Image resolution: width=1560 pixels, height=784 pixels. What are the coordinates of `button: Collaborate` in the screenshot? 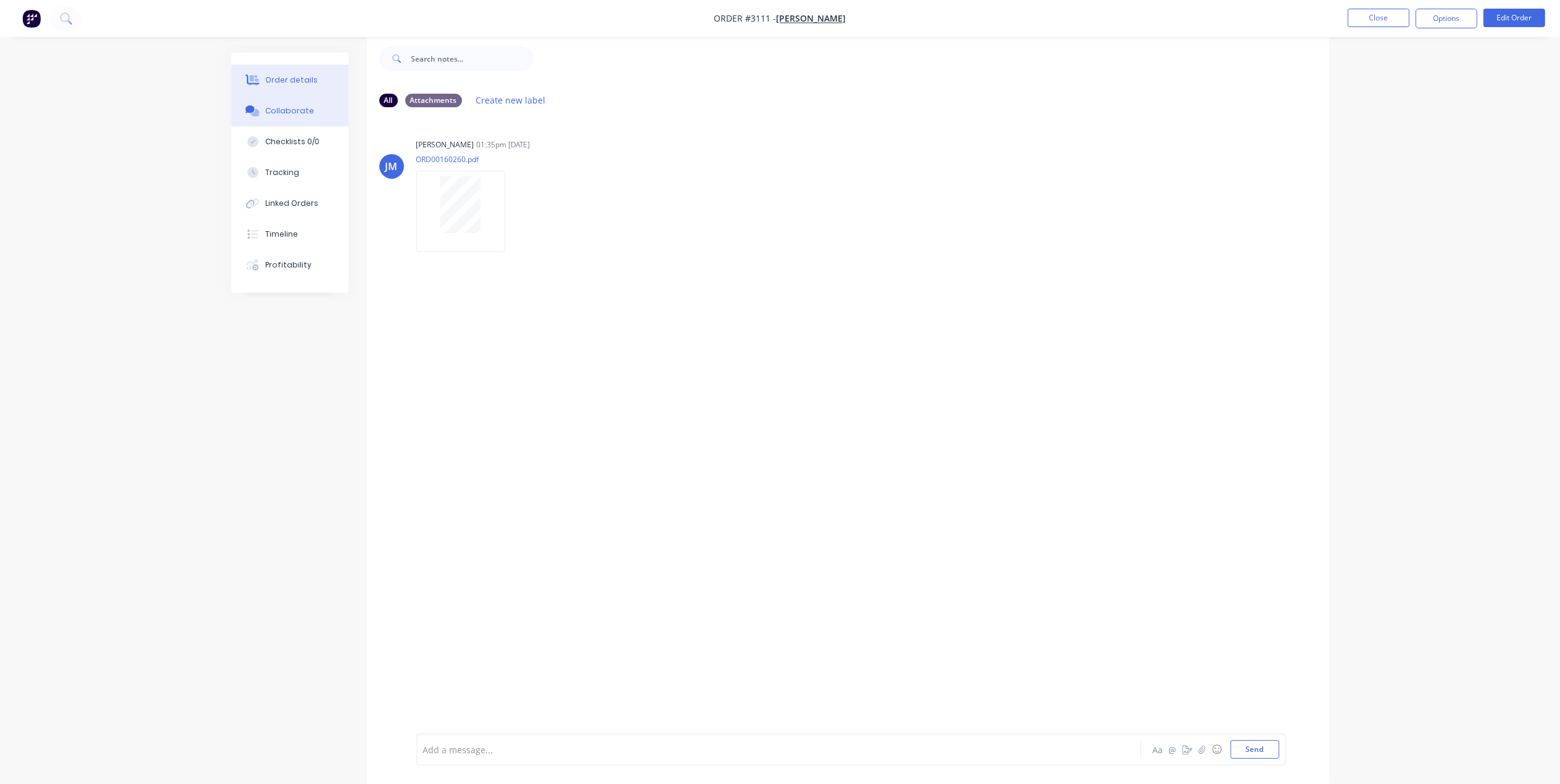 It's located at (290, 111).